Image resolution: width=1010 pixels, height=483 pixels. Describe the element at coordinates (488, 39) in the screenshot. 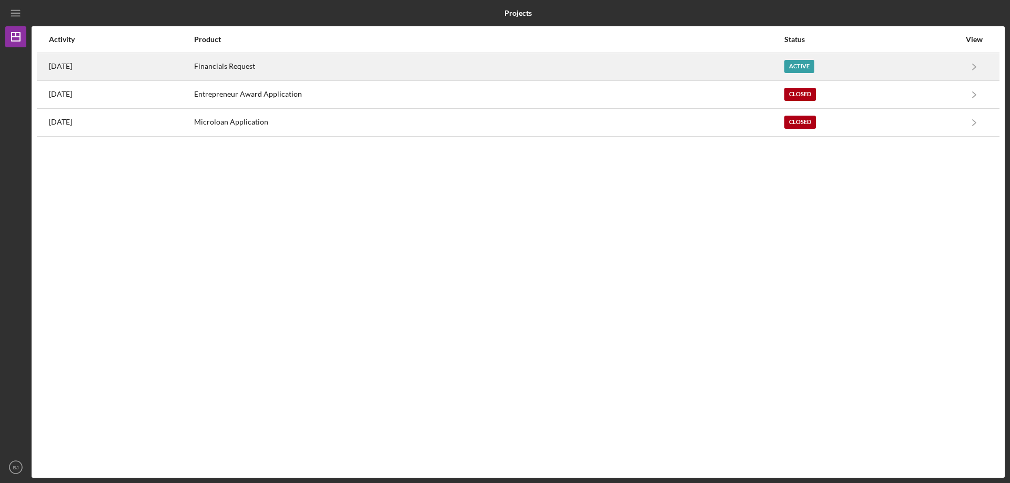

I see `div: Product` at that location.